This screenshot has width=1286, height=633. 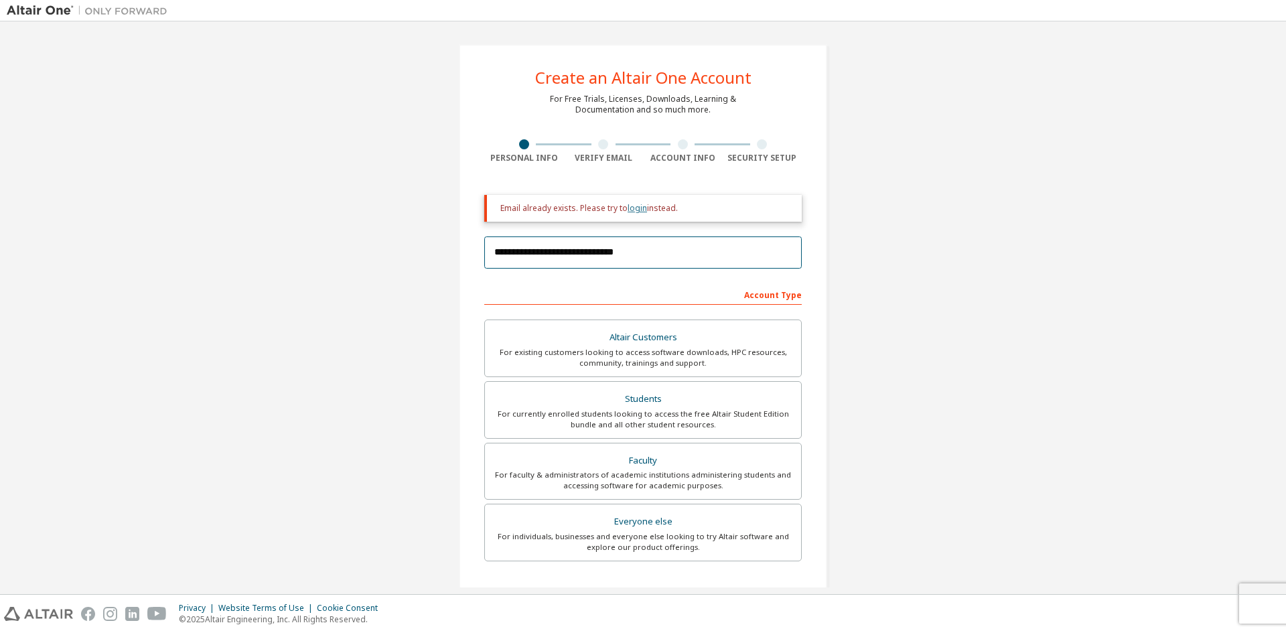 I want to click on div: Students, so click(x=643, y=399).